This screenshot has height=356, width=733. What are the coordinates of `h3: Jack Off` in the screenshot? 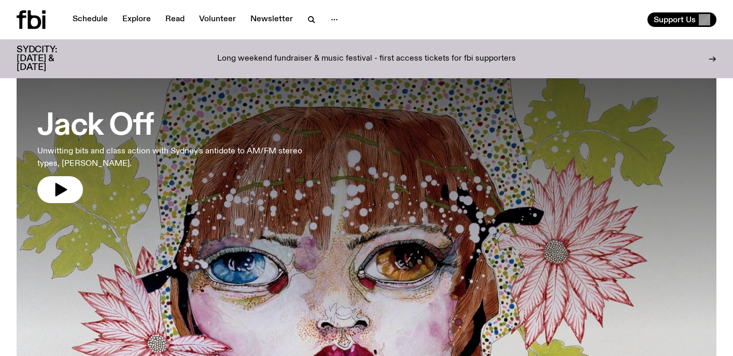 It's located at (170, 127).